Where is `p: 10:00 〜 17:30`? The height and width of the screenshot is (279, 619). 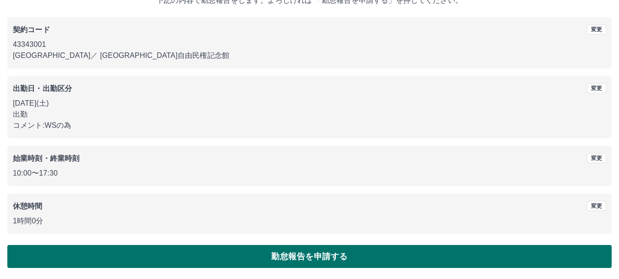 p: 10:00 〜 17:30 is located at coordinates (309, 173).